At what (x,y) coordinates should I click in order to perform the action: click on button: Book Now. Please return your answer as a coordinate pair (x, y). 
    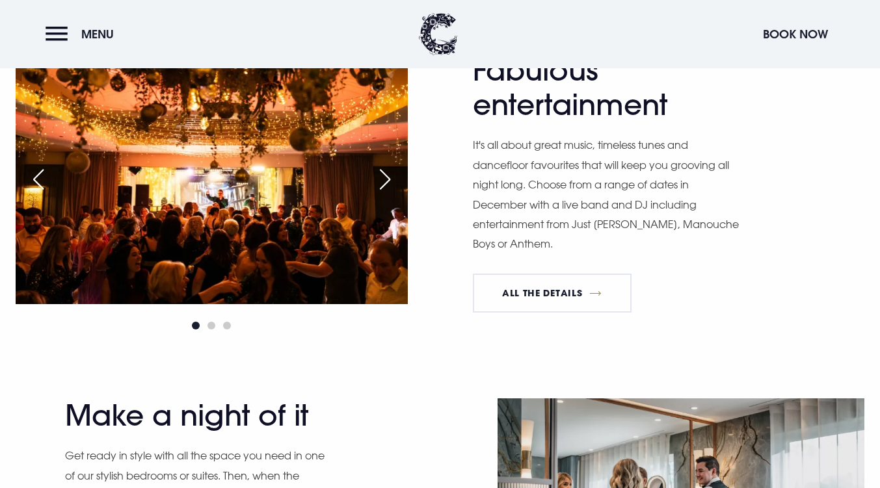
    Looking at the image, I should click on (795, 34).